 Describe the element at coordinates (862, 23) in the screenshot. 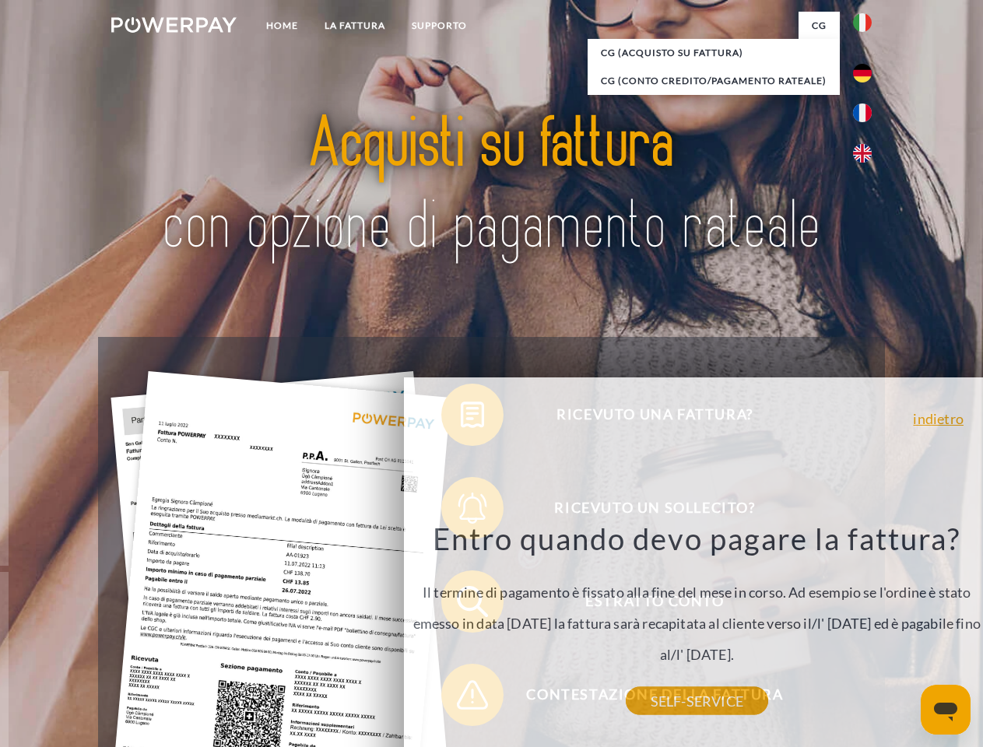

I see `img: it` at that location.